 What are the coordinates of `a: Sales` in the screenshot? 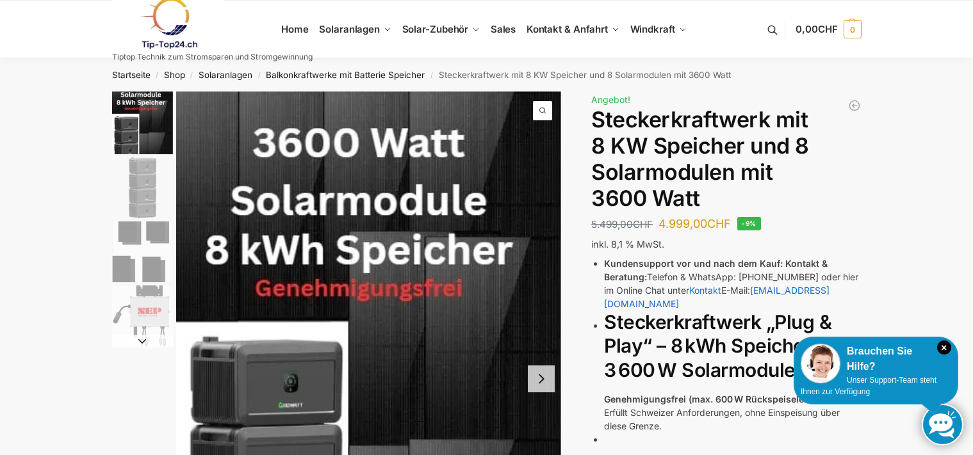 It's located at (503, 29).